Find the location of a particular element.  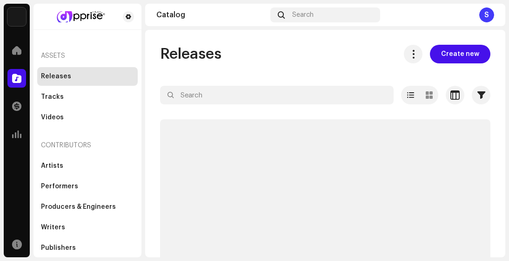

div: S is located at coordinates (487, 15).